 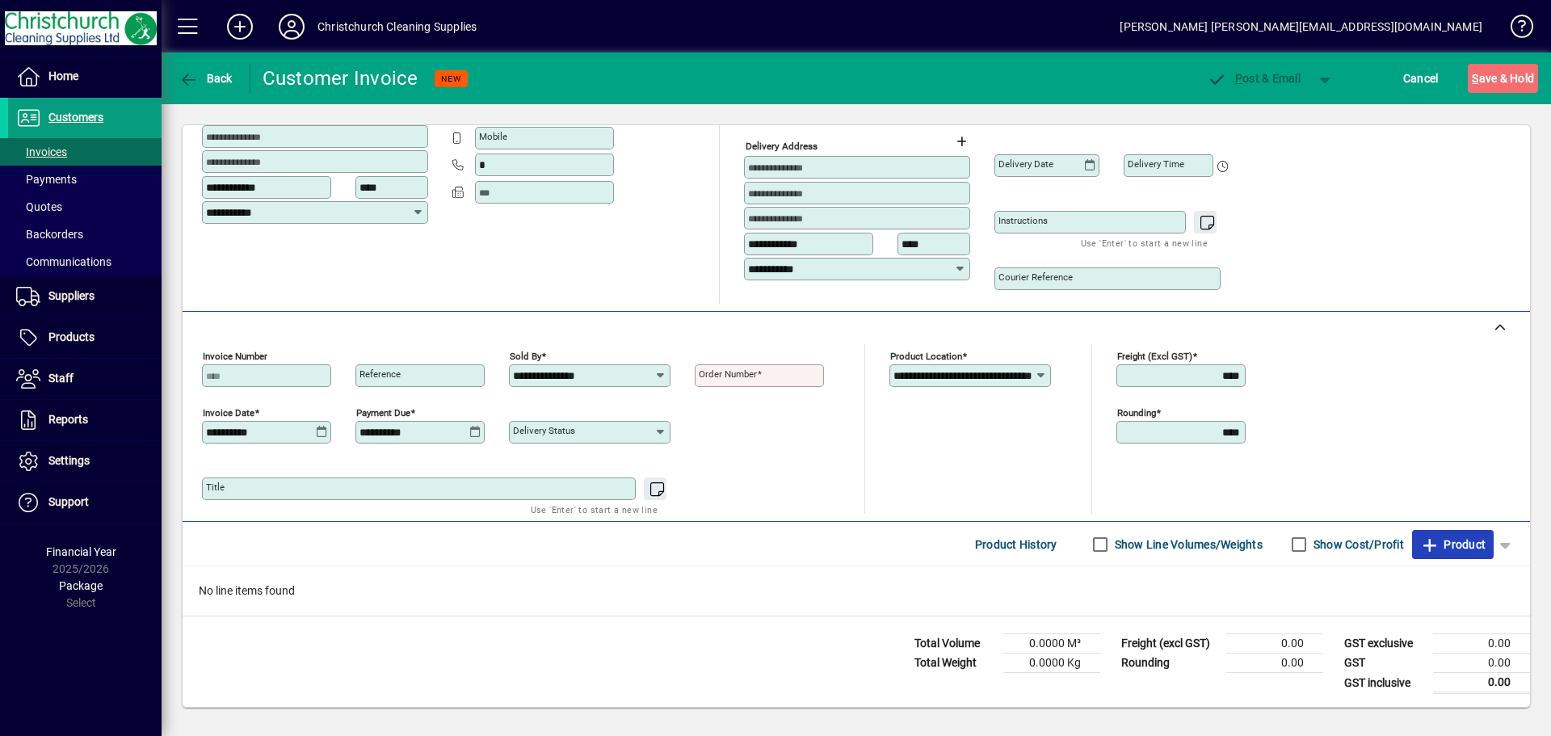 I want to click on label: Show Cost/Profit, so click(x=1357, y=545).